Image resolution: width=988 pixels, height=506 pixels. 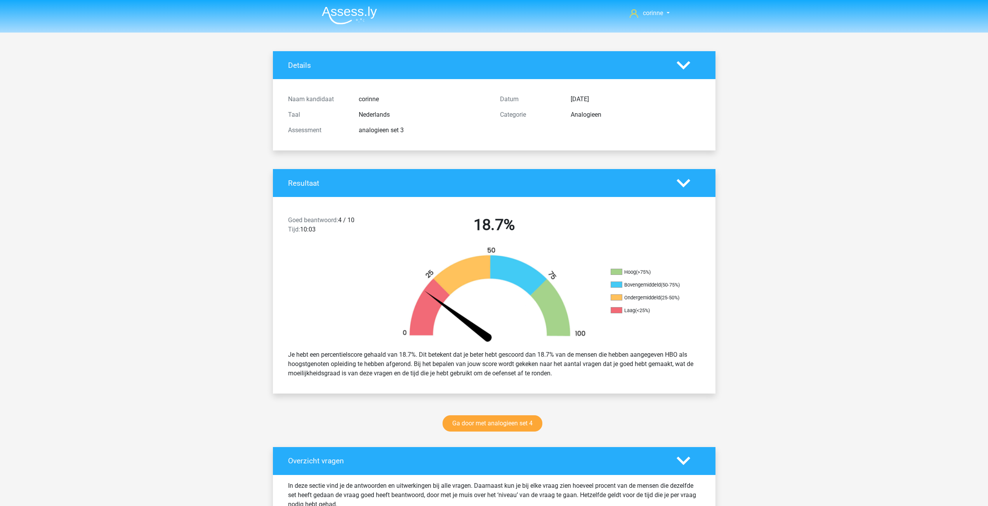 I want to click on div: (>75%), so click(x=643, y=272).